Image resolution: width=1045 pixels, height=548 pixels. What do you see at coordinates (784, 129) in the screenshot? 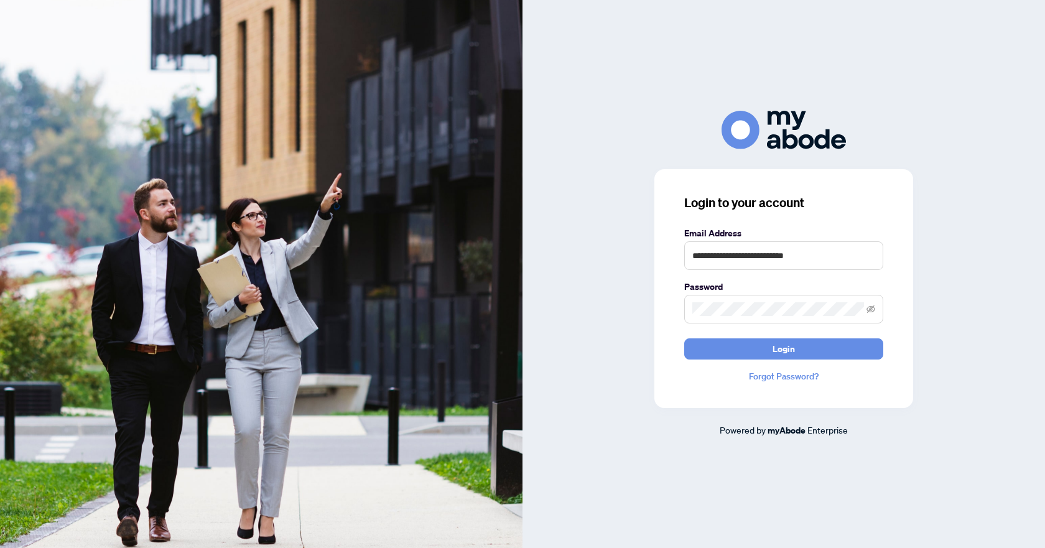
I see `img: ma-logo` at bounding box center [784, 129].